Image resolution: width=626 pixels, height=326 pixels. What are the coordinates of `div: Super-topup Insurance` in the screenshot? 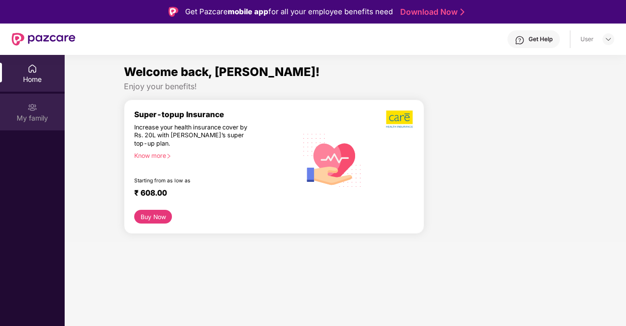 It's located at (216, 114).